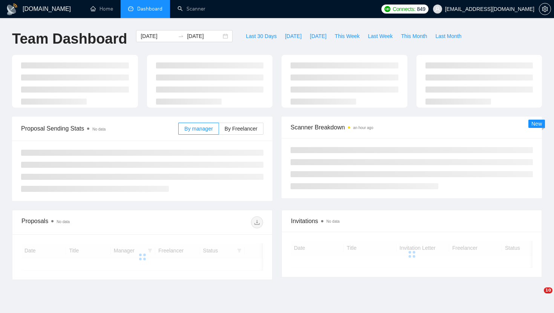  I want to click on button: This Week, so click(347, 36).